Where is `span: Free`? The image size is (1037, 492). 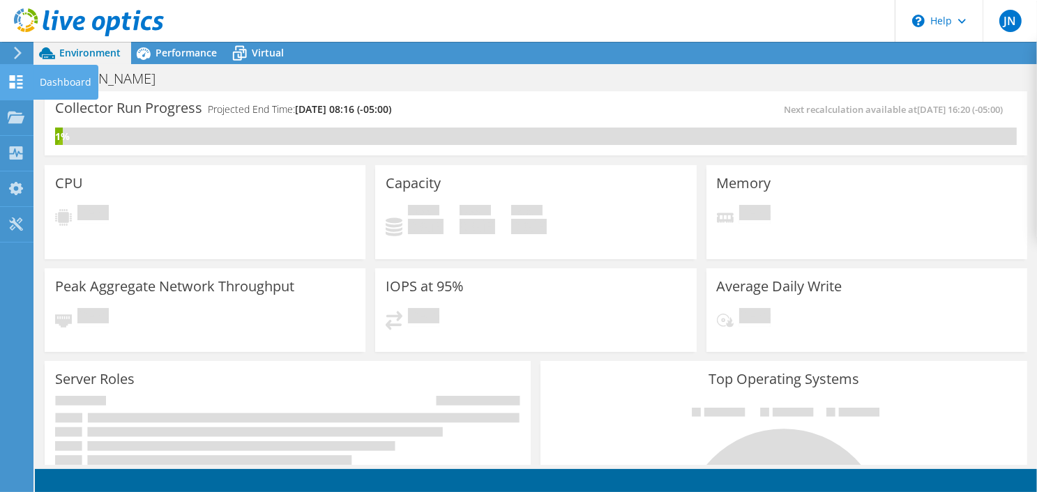
span: Free is located at coordinates (475, 212).